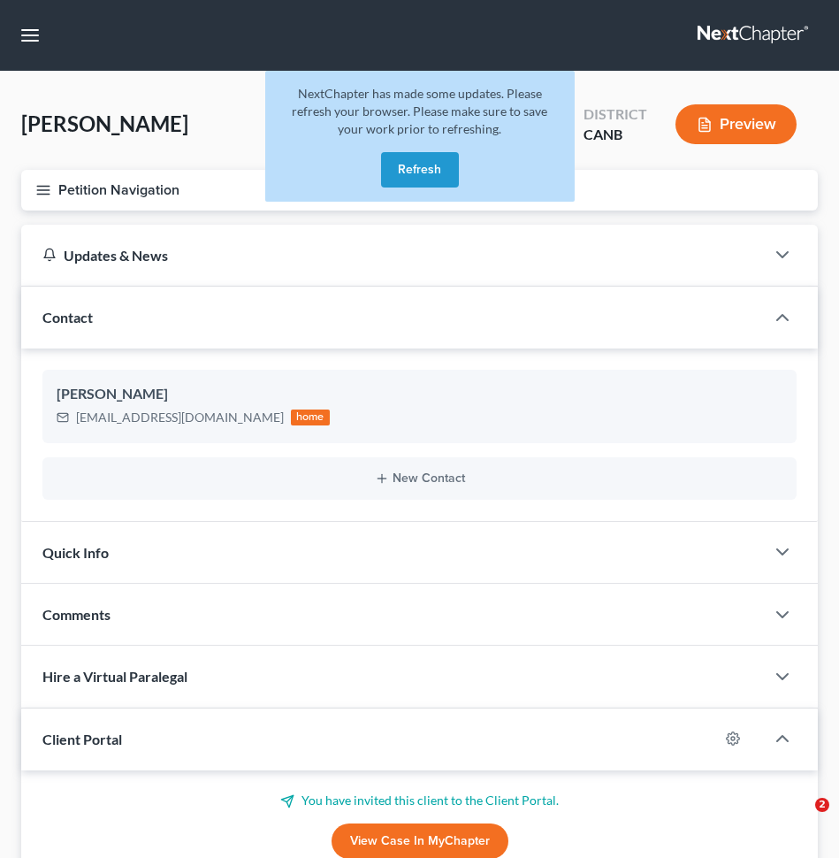 The width and height of the screenshot is (839, 858). I want to click on button: Preview, so click(736, 124).